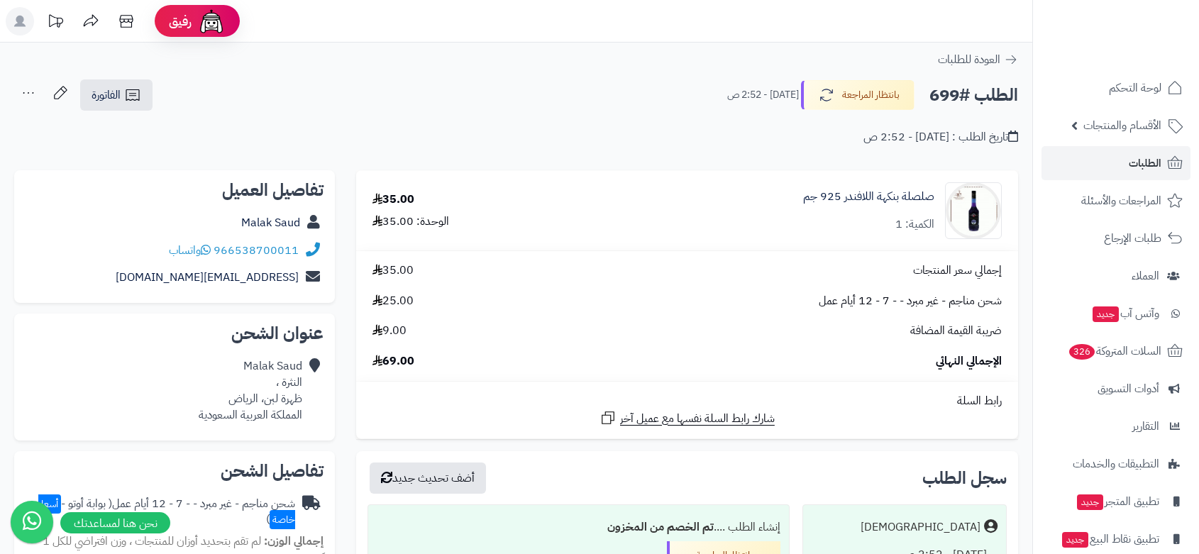 The height and width of the screenshot is (554, 1199). What do you see at coordinates (1116, 426) in the screenshot?
I see `a: التقارير` at bounding box center [1116, 426].